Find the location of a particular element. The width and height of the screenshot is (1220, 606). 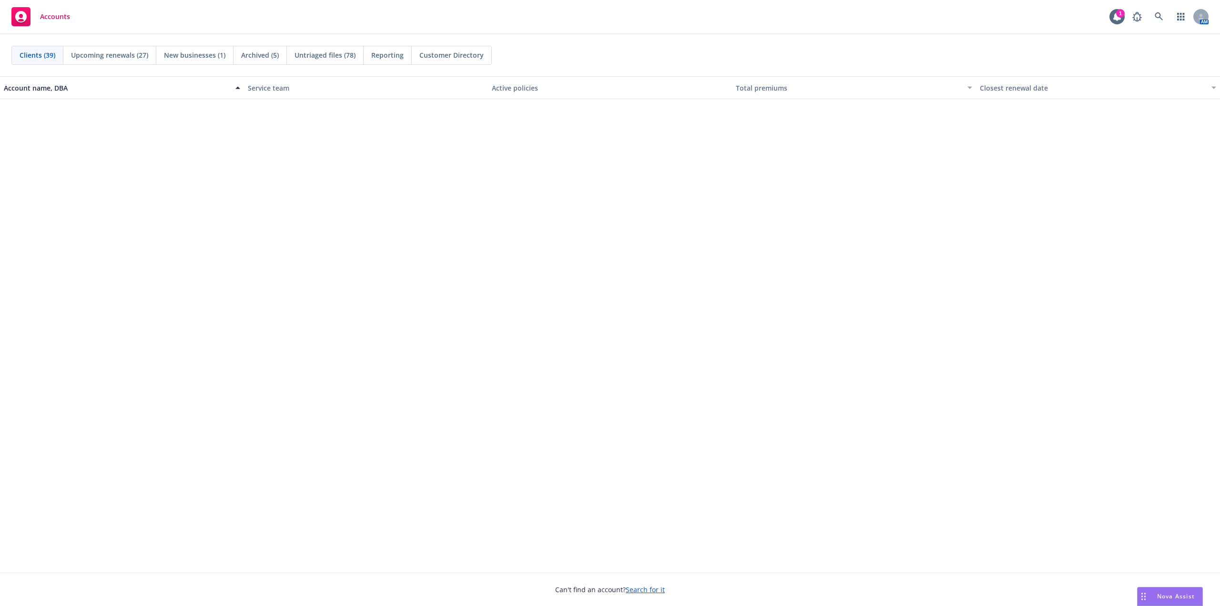

div: Closest renewal date is located at coordinates (1093, 88).